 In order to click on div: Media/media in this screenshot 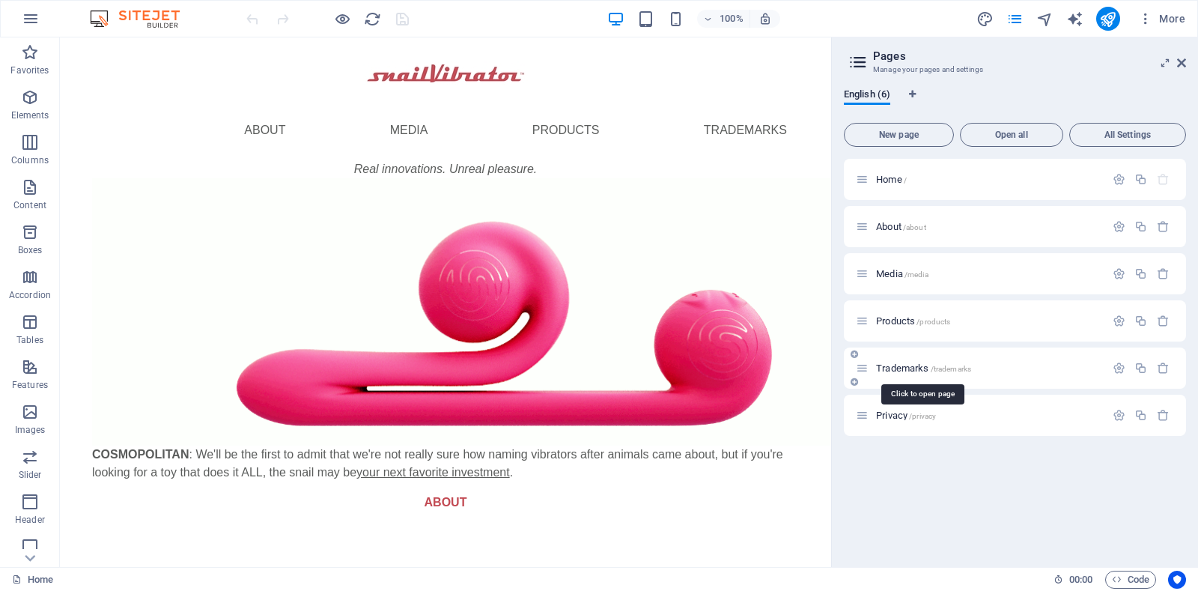, I will do `click(988, 273)`.